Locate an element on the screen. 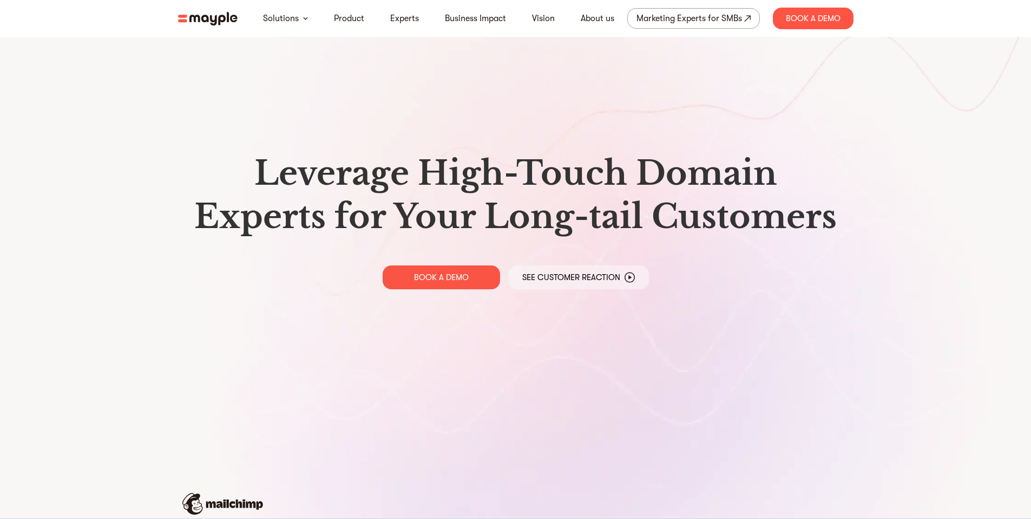 The height and width of the screenshot is (519, 1031). a: Solutions is located at coordinates (281, 18).